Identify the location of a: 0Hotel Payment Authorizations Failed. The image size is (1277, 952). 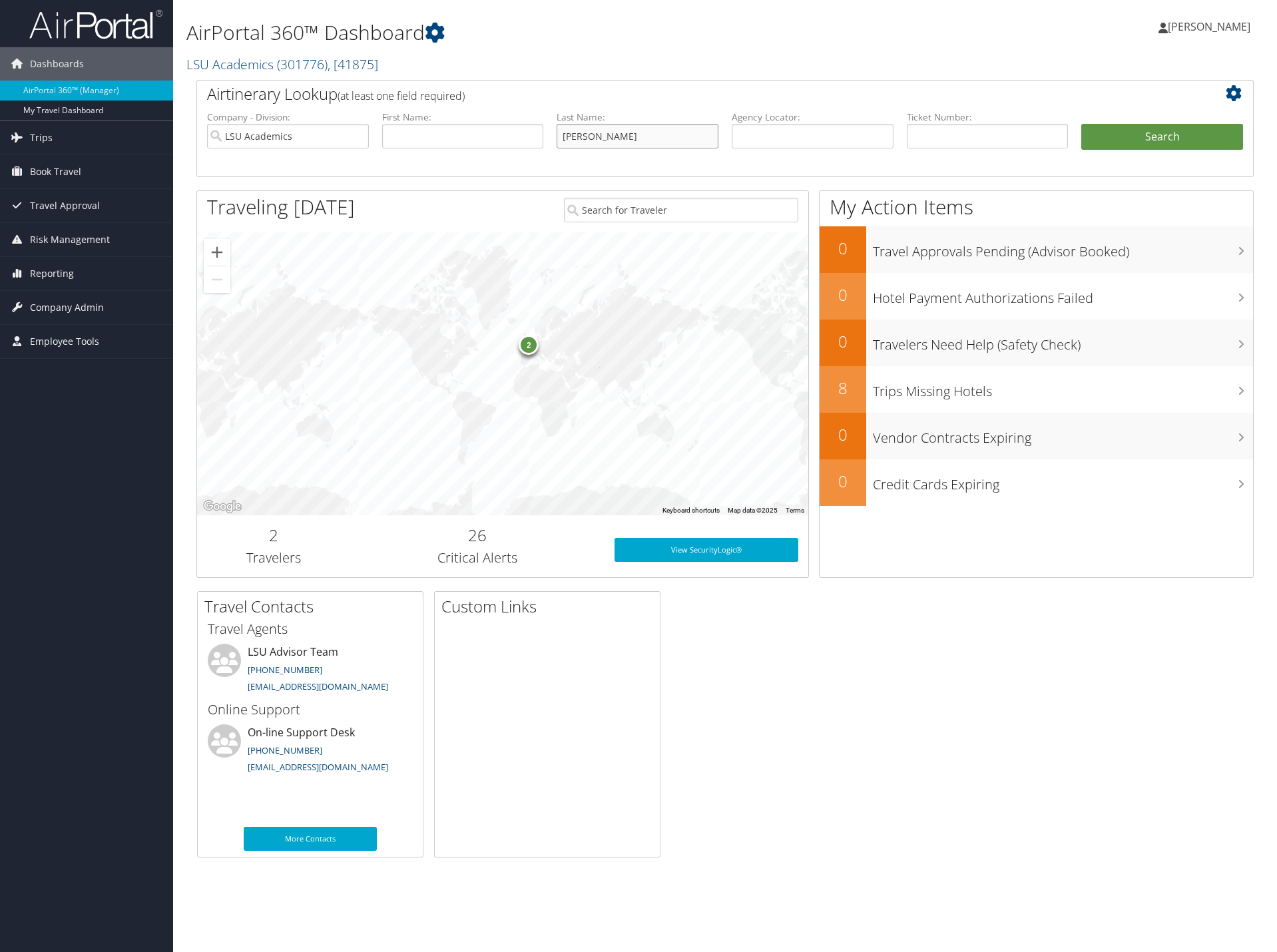
(1036, 296).